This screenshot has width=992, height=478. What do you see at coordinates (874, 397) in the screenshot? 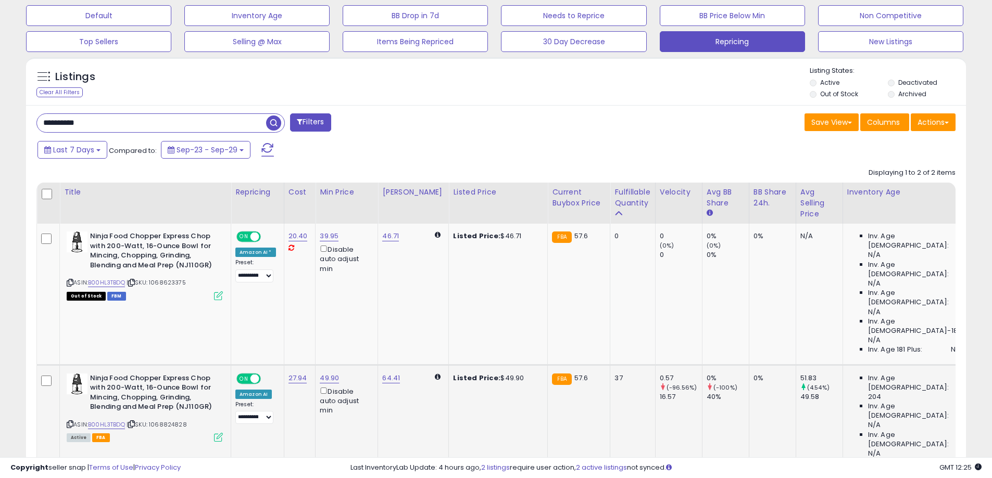
I see `span: 204` at bounding box center [874, 397].